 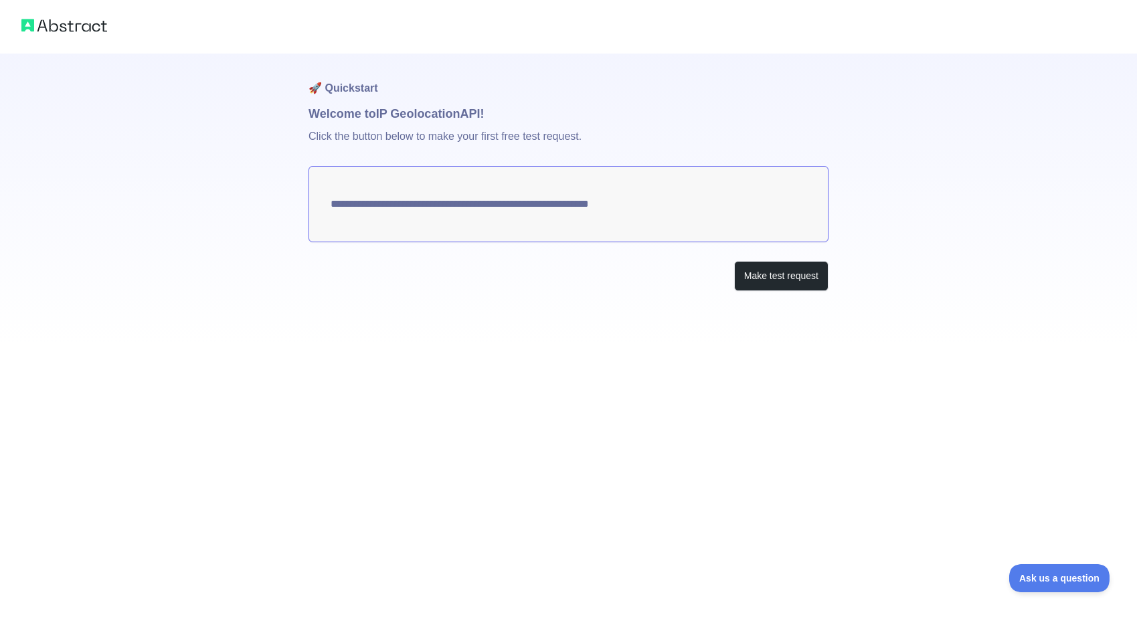 I want to click on h1: Welcome to IP Geolocation API!, so click(x=568, y=114).